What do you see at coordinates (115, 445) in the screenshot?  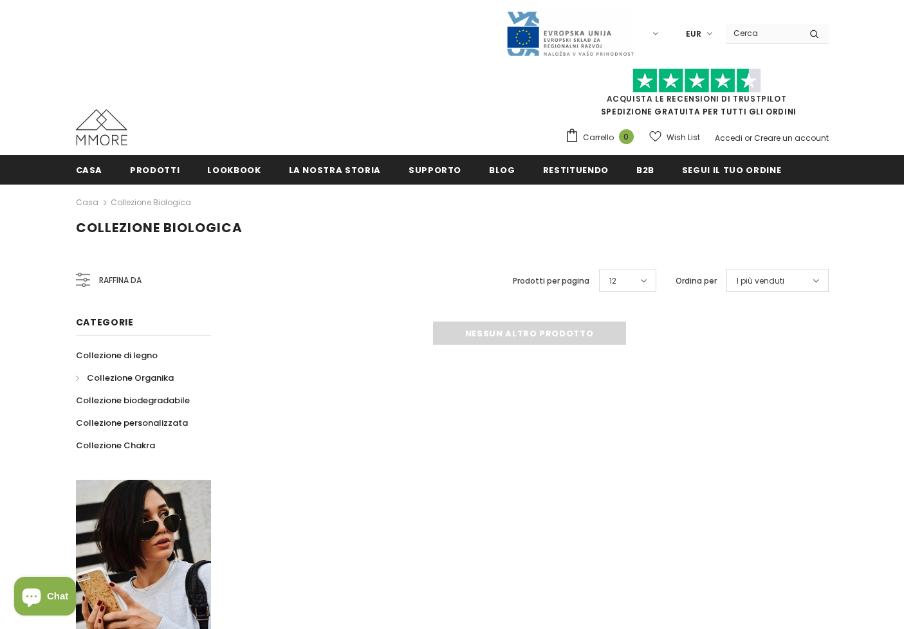 I see `a: Collezione Chakra` at bounding box center [115, 445].